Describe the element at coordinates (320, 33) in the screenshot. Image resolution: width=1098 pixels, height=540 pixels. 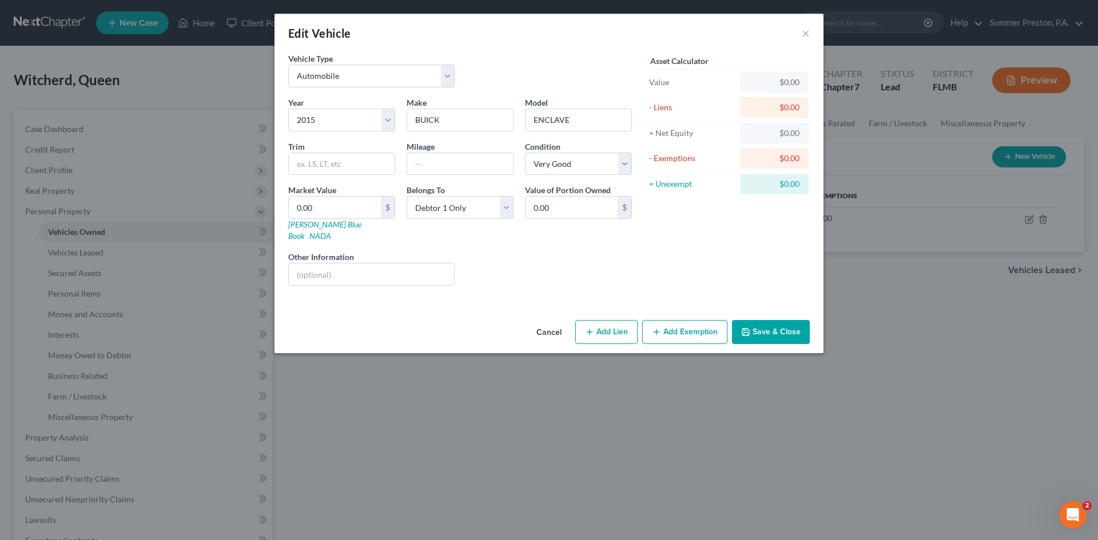
I see `div: Edit Vehicle` at that location.